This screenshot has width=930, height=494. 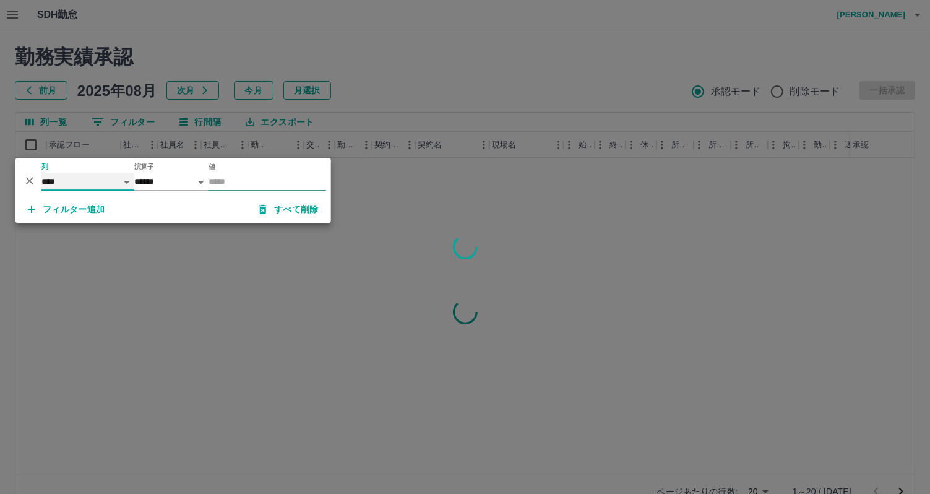 I want to click on label: 値, so click(x=212, y=166).